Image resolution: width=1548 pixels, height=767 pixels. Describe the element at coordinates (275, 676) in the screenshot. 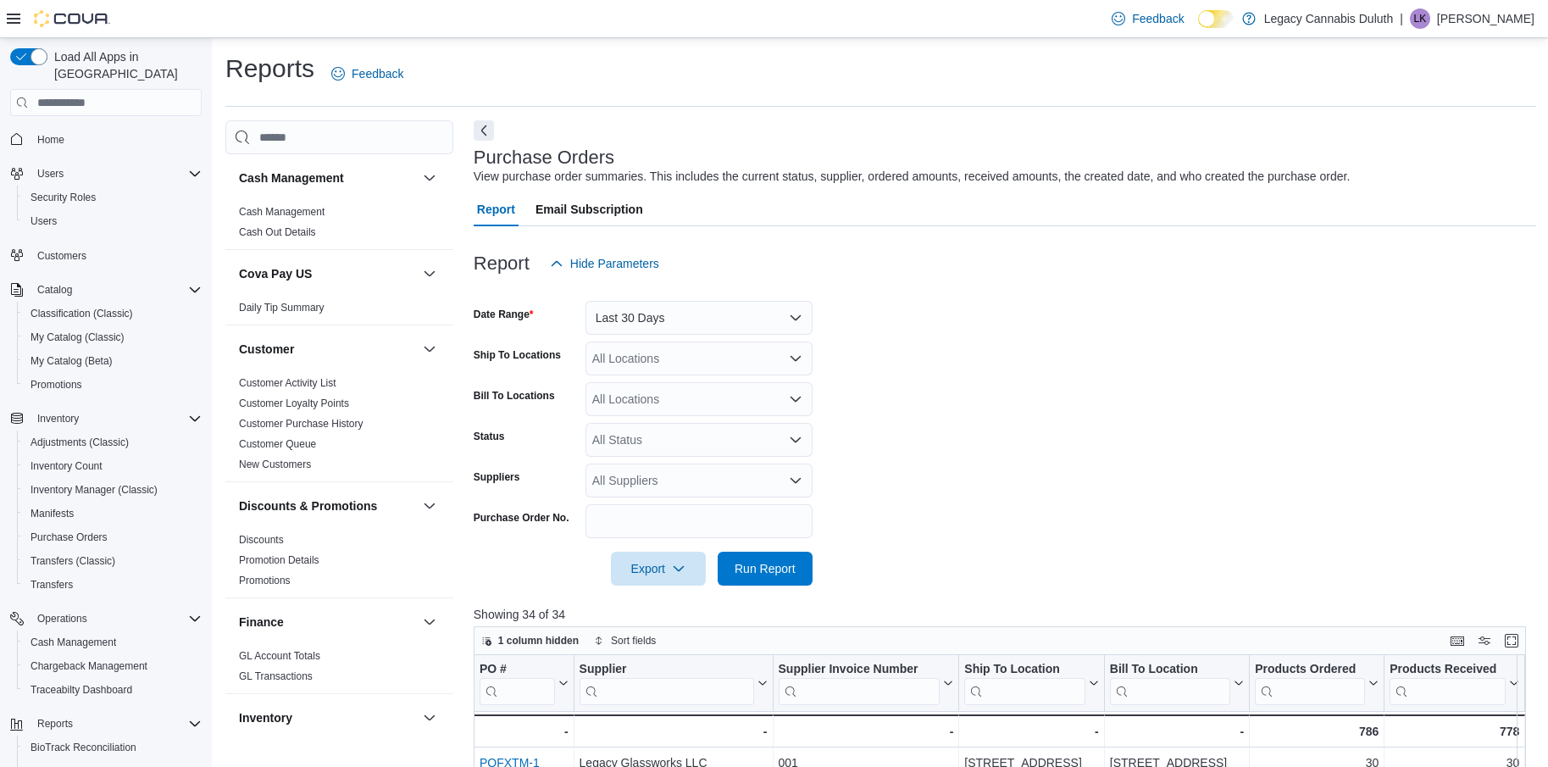

I see `a: GL Transactions` at that location.